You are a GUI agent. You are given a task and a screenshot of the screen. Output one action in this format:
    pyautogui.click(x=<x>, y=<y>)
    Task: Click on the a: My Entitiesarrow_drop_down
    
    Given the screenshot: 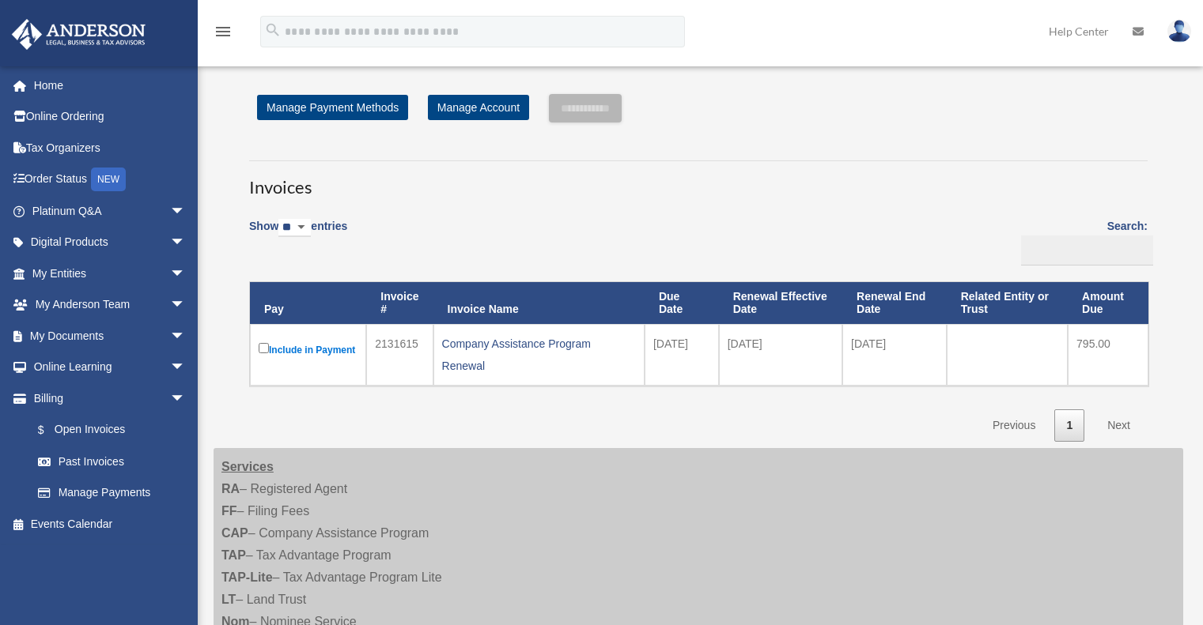 What is the action you would take?
    pyautogui.click(x=110, y=274)
    